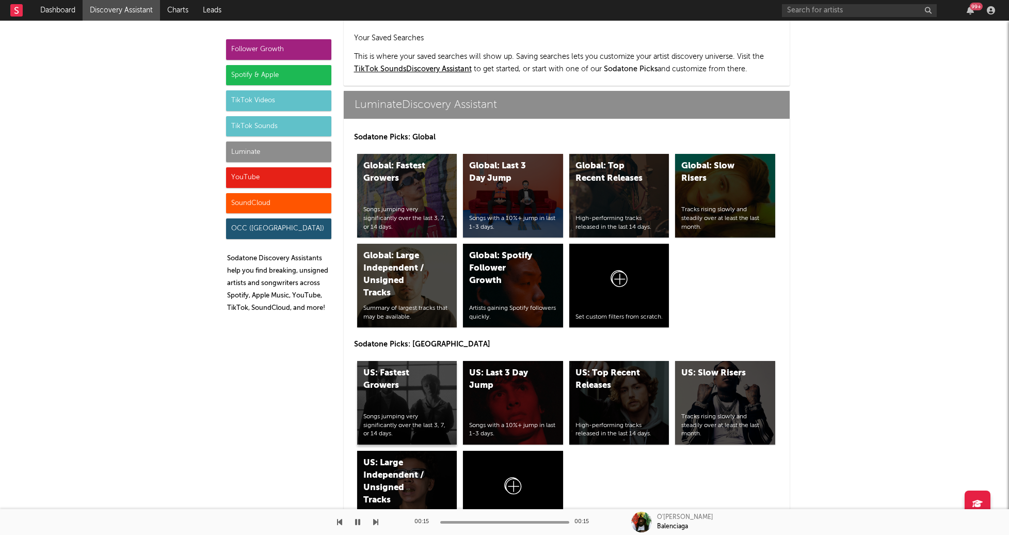 The width and height of the screenshot is (1009, 535). I want to click on div: Global: Fastest Growers, so click(398, 172).